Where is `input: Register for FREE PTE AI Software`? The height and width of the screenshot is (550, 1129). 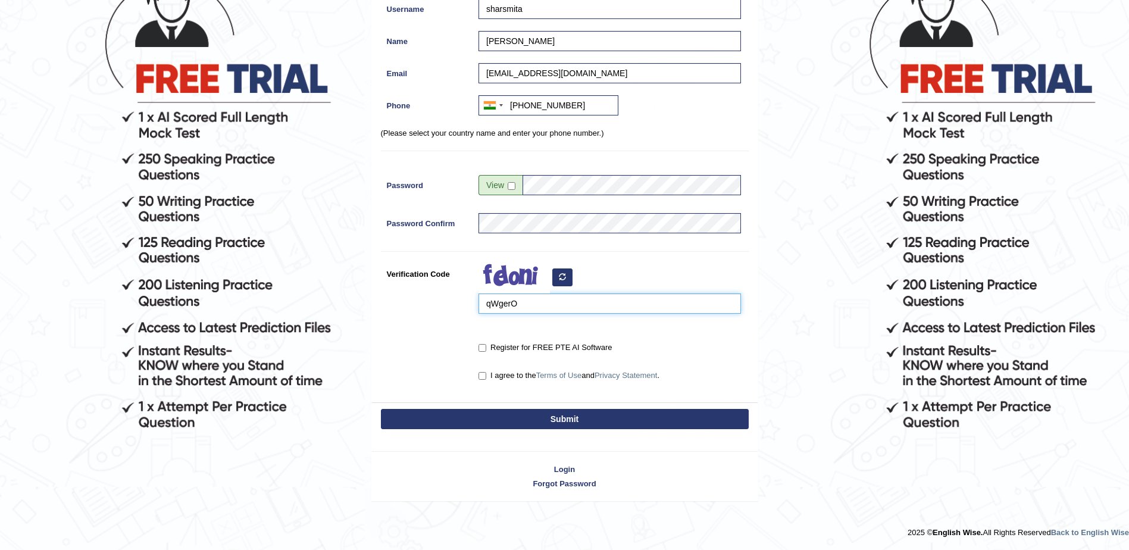 input: Register for FREE PTE AI Software is located at coordinates (482, 347).